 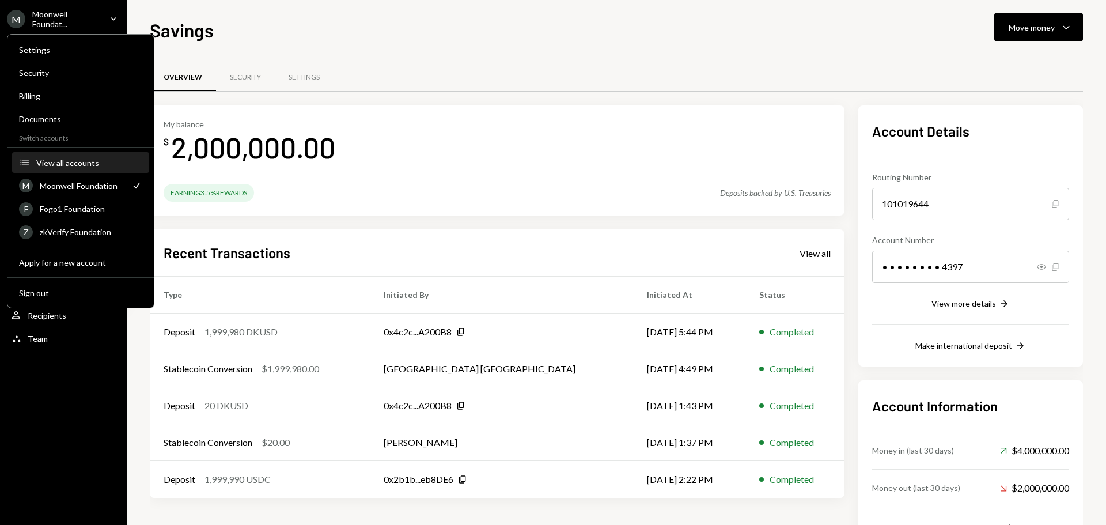 I want to click on a: ZzkVerify Foundation, so click(x=81, y=232).